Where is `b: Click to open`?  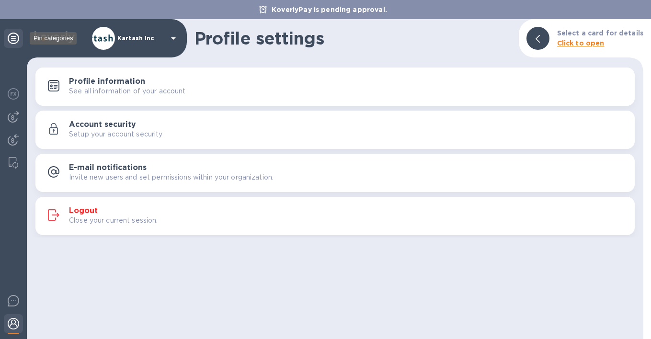
b: Click to open is located at coordinates (581, 43).